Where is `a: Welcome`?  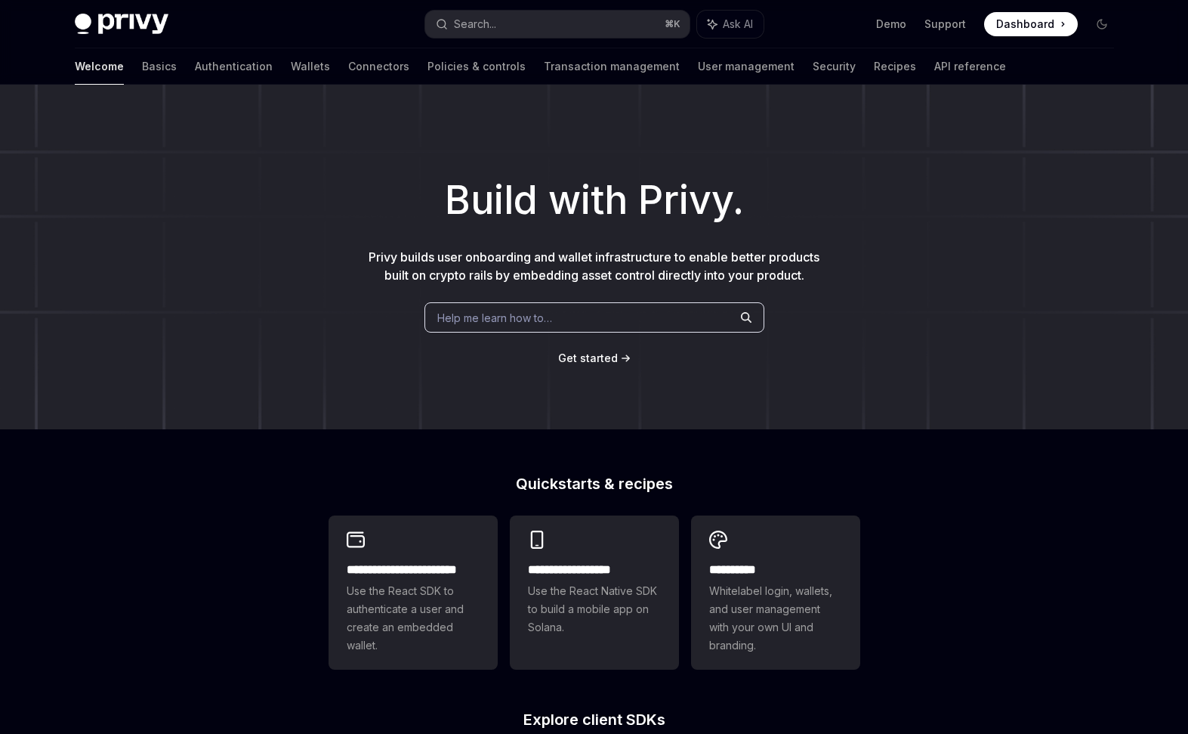
a: Welcome is located at coordinates (99, 66).